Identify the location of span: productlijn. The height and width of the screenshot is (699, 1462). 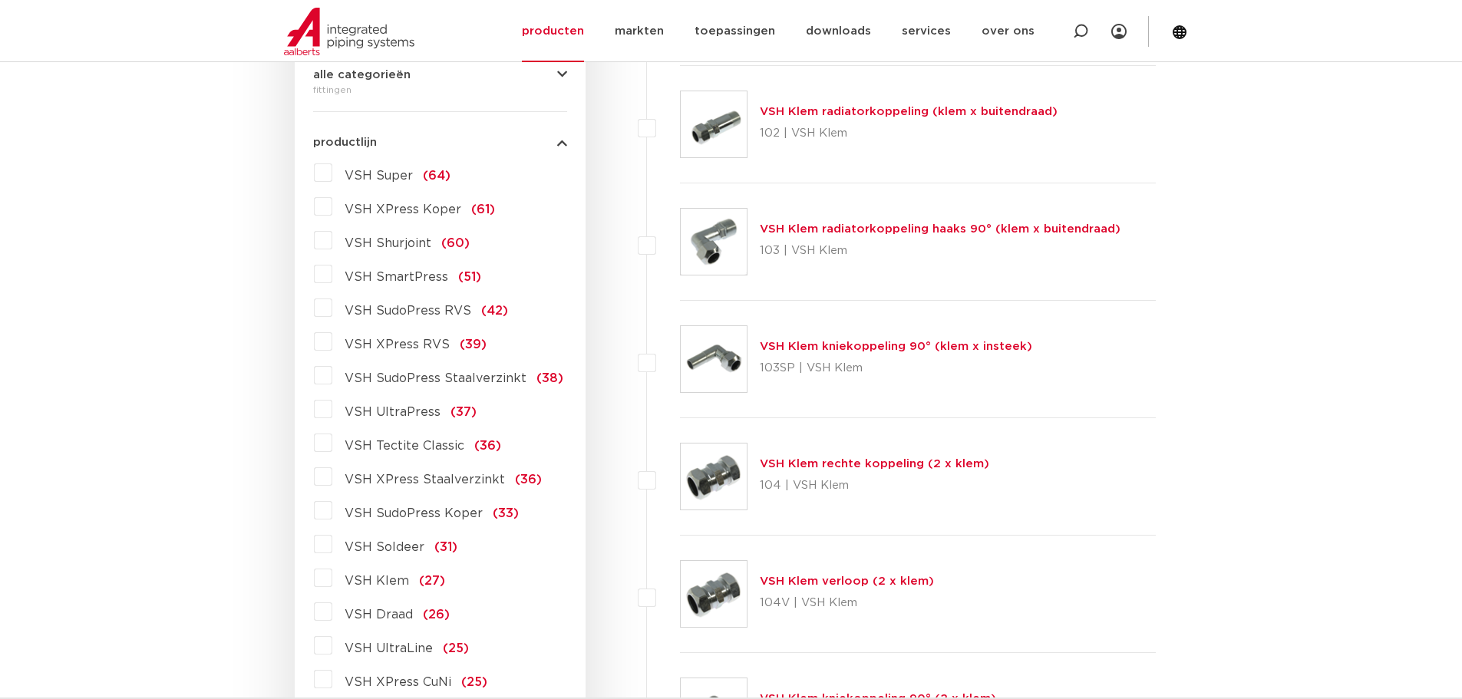
(345, 142).